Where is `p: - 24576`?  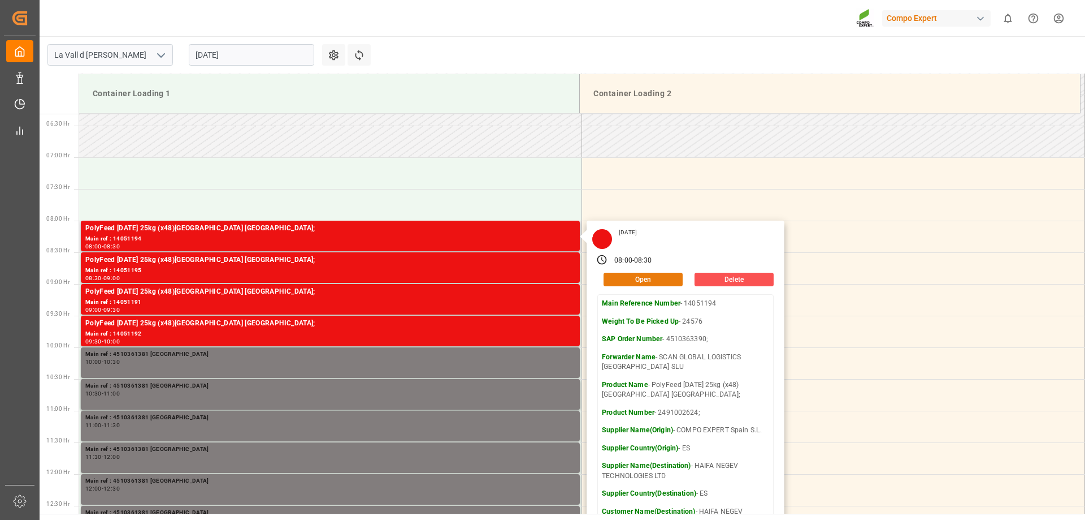
p: - 24576 is located at coordinates (686, 322).